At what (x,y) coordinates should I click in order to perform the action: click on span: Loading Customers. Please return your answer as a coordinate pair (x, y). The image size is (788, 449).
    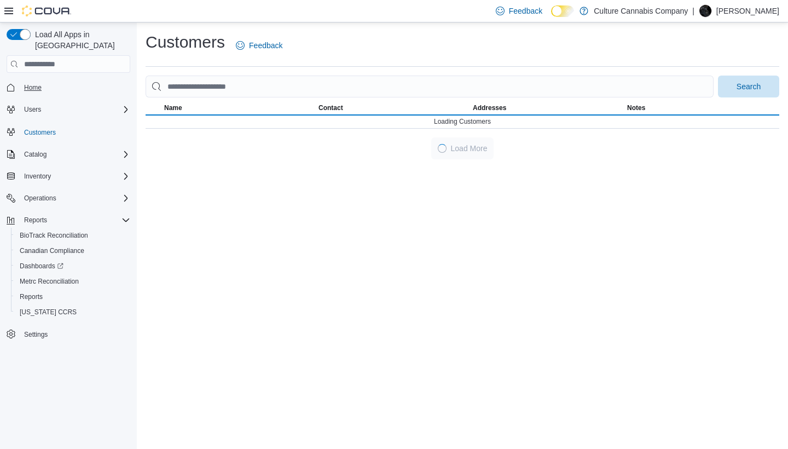
    Looking at the image, I should click on (462, 121).